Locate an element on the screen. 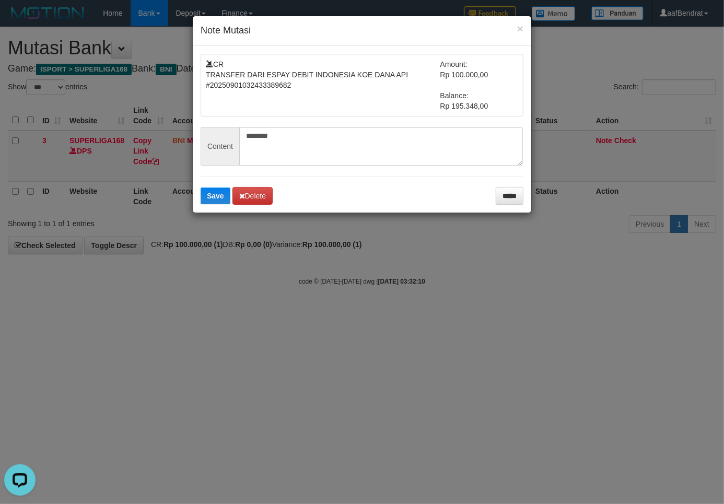 This screenshot has height=504, width=724. button: Save is located at coordinates (215, 196).